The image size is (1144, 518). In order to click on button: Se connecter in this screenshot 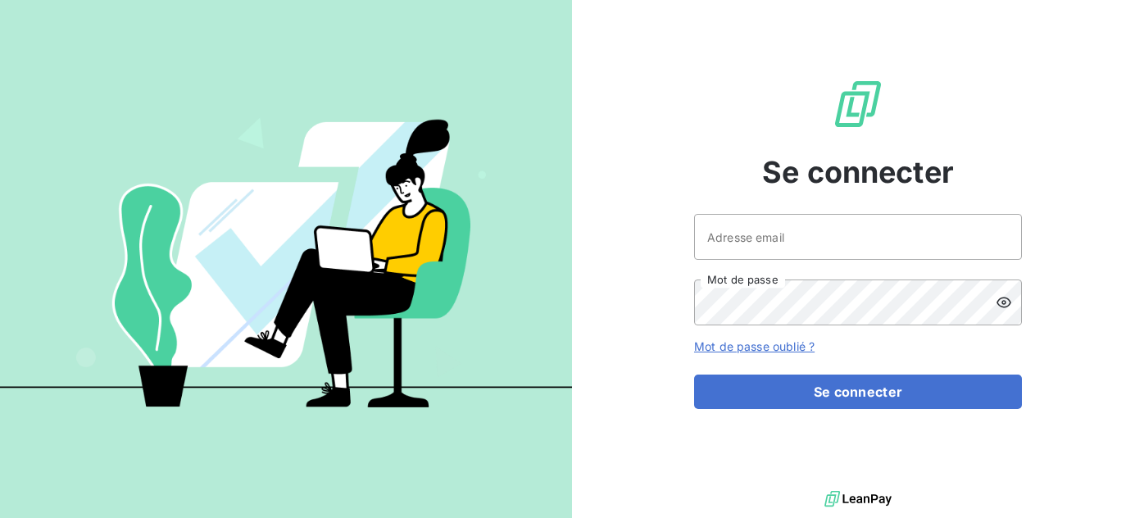, I will do `click(858, 392)`.